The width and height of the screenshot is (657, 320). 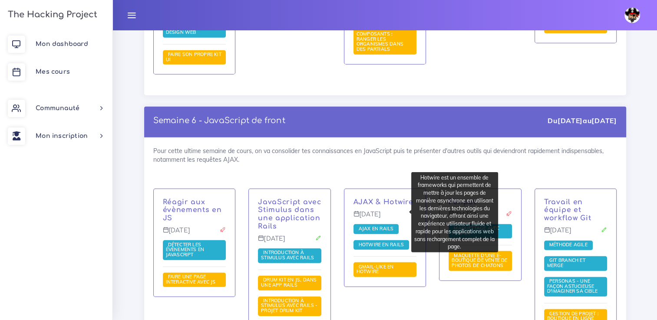 What do you see at coordinates (380, 39) in the screenshot?
I see `span: Rails et composants : ranger les organismes dans des partials` at bounding box center [380, 39].